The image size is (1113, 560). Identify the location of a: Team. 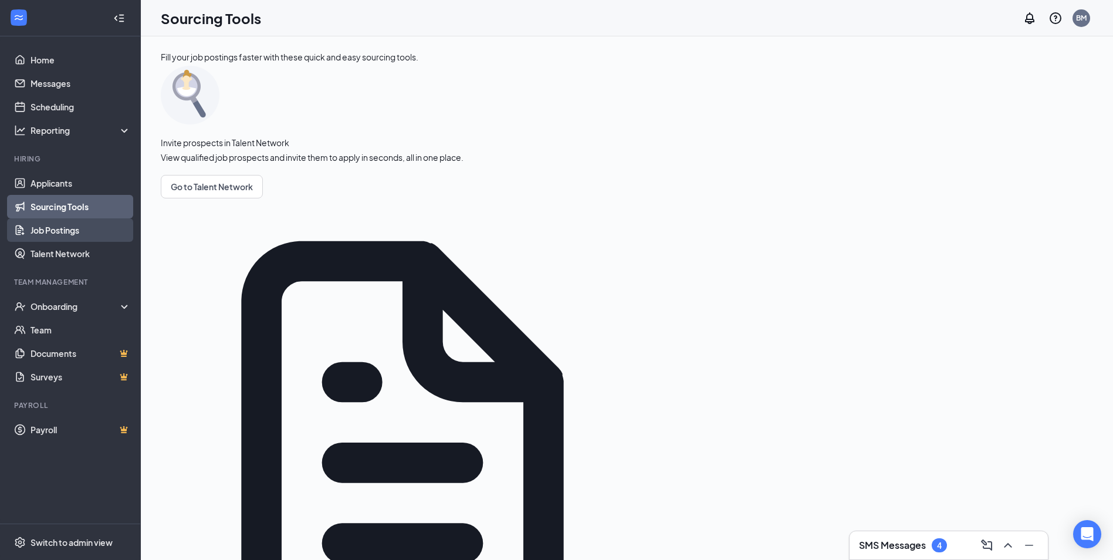
(80, 330).